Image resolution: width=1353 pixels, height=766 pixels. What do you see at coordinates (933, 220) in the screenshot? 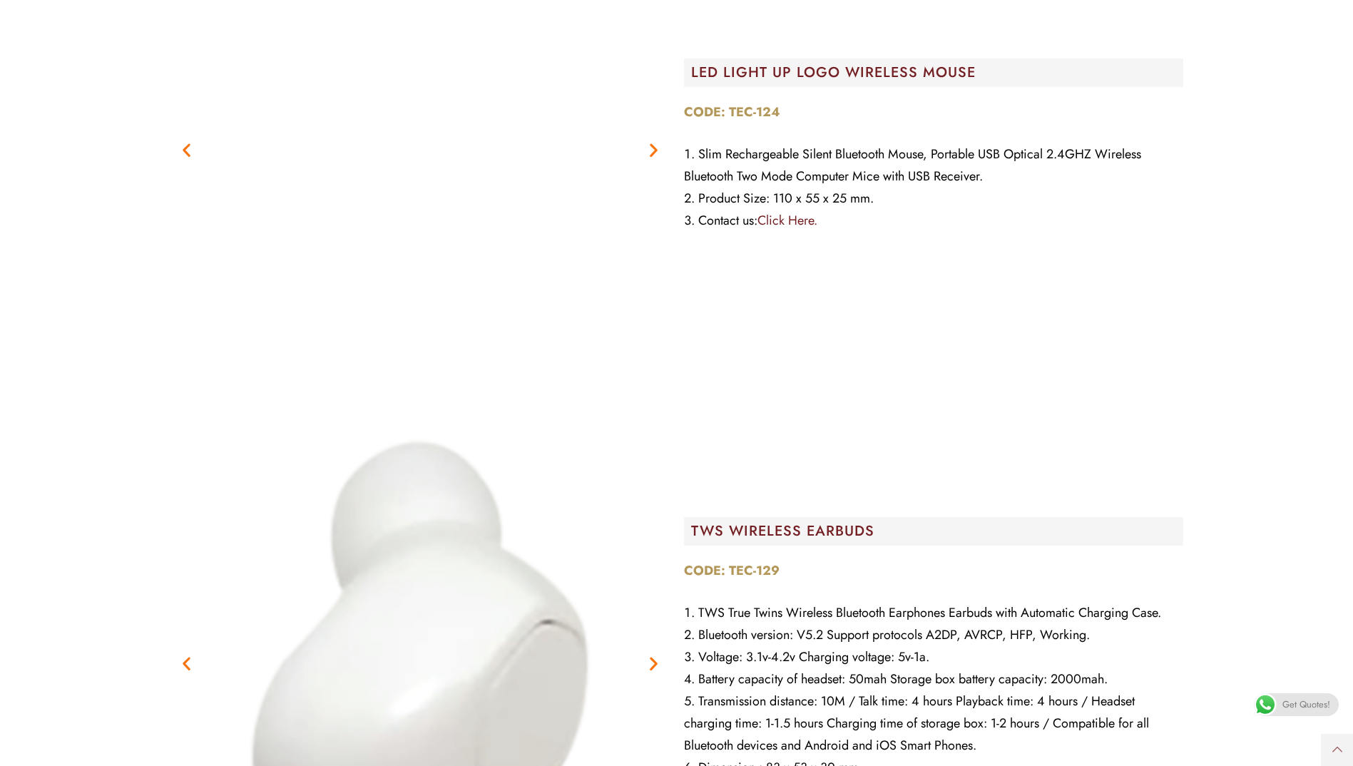
I see `li: Contact us:` at bounding box center [933, 220].